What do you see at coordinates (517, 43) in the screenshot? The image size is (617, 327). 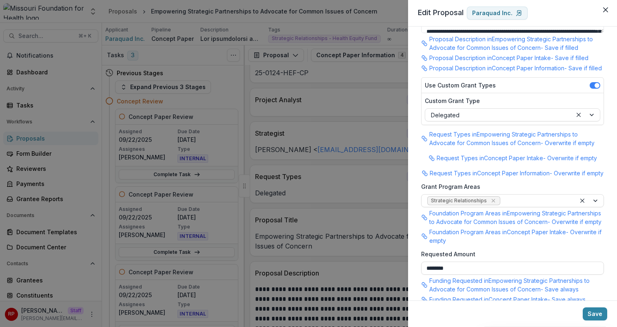 I see `p: Proposal Description in Empowering Strategic Partnerships to Advocate for Common Issues of Concer...` at bounding box center [517, 43].